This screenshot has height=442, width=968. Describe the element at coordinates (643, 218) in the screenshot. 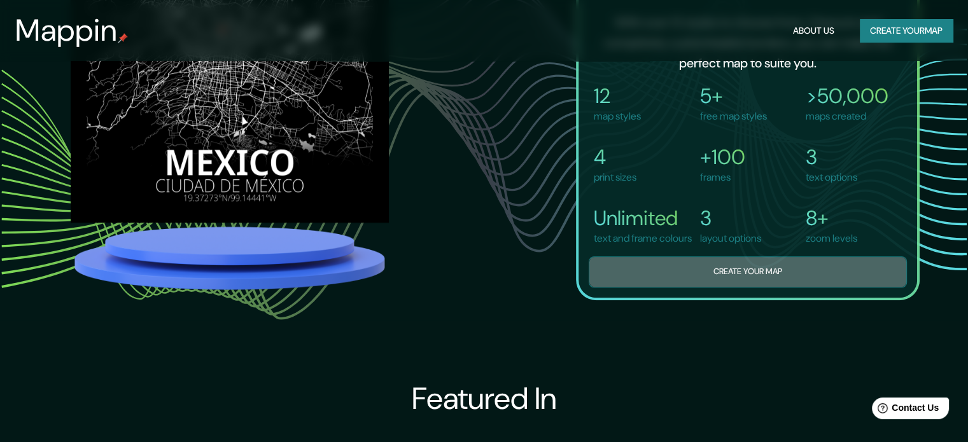

I see `h4: Unlimited` at that location.